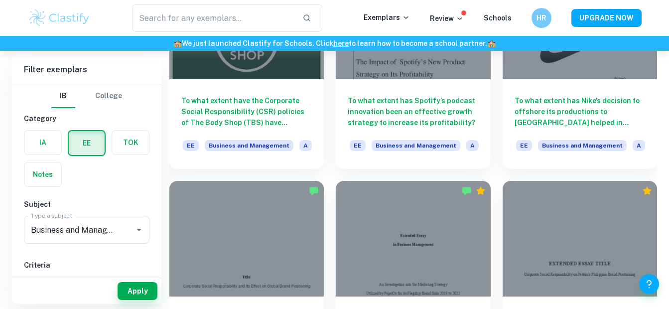 The width and height of the screenshot is (669, 309). Describe the element at coordinates (59, 18) in the screenshot. I see `img: Clastify logo` at that location.